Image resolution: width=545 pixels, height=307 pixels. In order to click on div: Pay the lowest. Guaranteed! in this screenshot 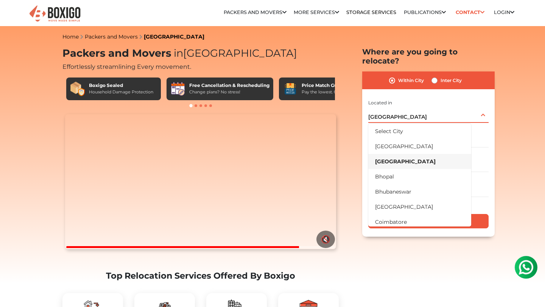, I will do `click(330, 92)`.